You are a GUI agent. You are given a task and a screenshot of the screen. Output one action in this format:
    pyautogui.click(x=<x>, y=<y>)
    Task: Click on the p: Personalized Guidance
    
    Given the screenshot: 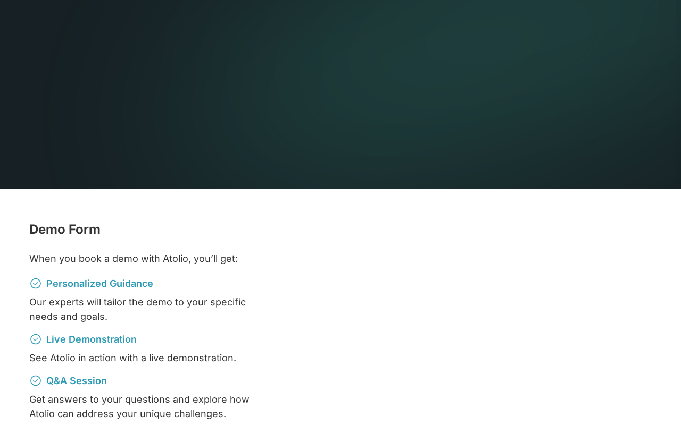 What is the action you would take?
    pyautogui.click(x=99, y=283)
    